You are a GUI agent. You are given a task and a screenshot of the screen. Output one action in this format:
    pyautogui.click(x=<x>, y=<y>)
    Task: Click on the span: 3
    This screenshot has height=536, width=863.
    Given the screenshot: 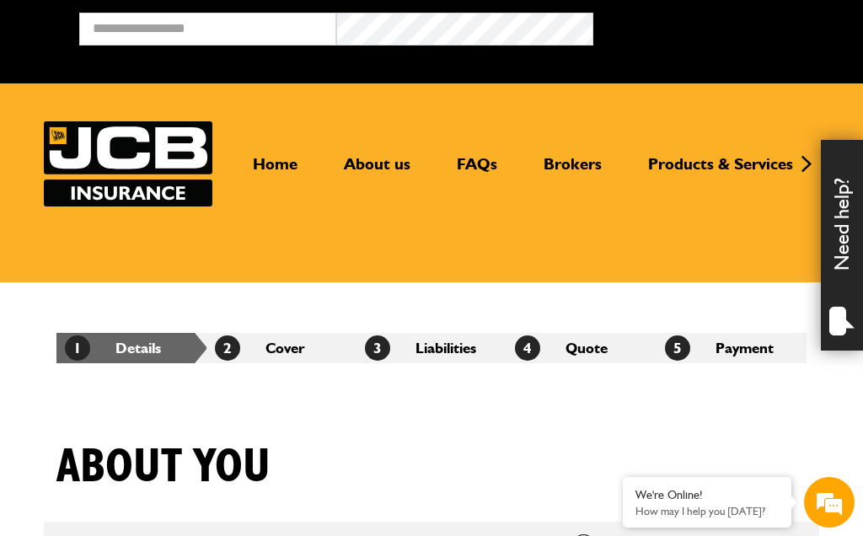 What is the action you would take?
    pyautogui.click(x=377, y=348)
    